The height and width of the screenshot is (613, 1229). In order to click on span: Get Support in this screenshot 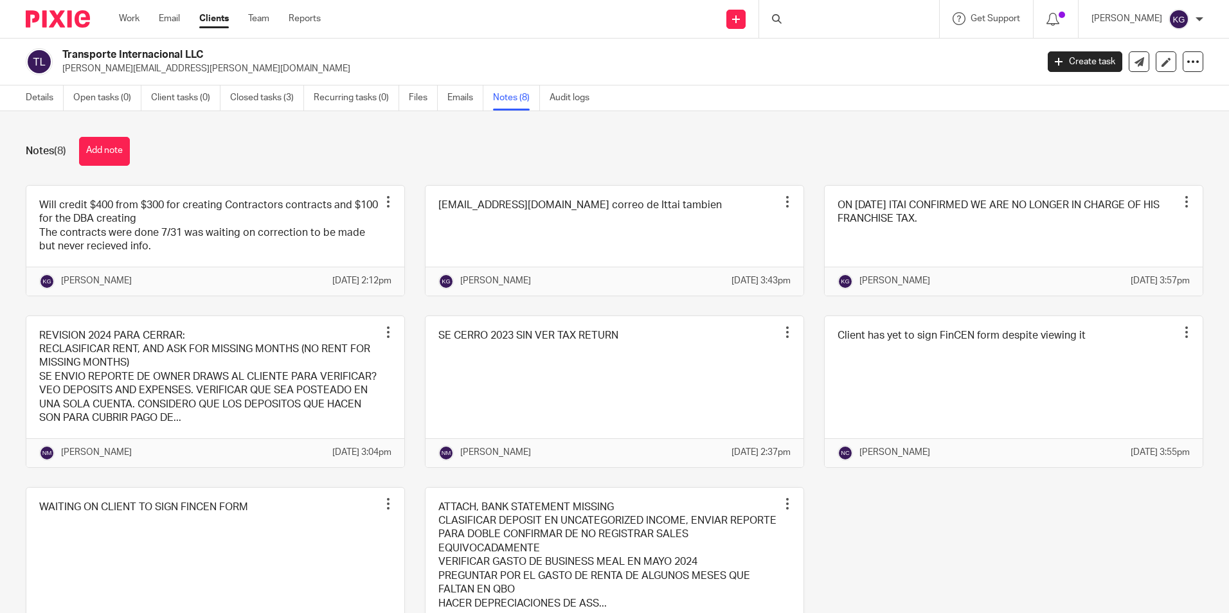, I will do `click(995, 19)`.